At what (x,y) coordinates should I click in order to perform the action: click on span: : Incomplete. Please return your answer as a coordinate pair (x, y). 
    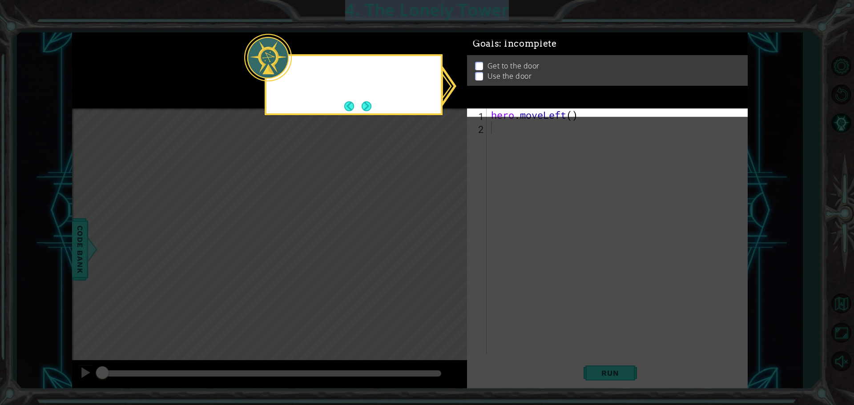
    Looking at the image, I should click on (528, 44).